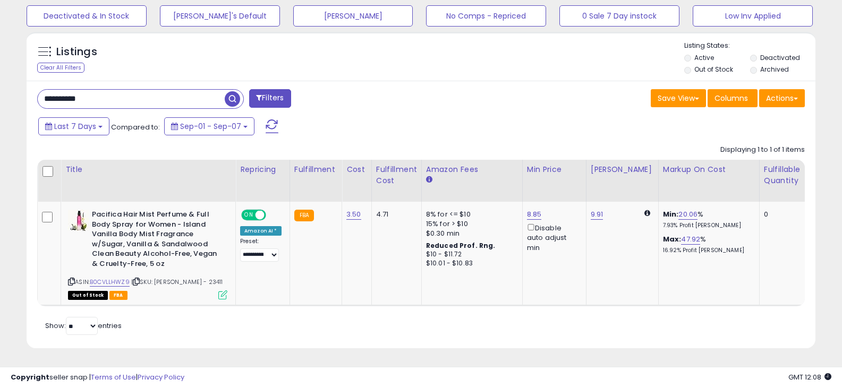 This screenshot has height=388, width=842. I want to click on div: $0.30 min, so click(470, 234).